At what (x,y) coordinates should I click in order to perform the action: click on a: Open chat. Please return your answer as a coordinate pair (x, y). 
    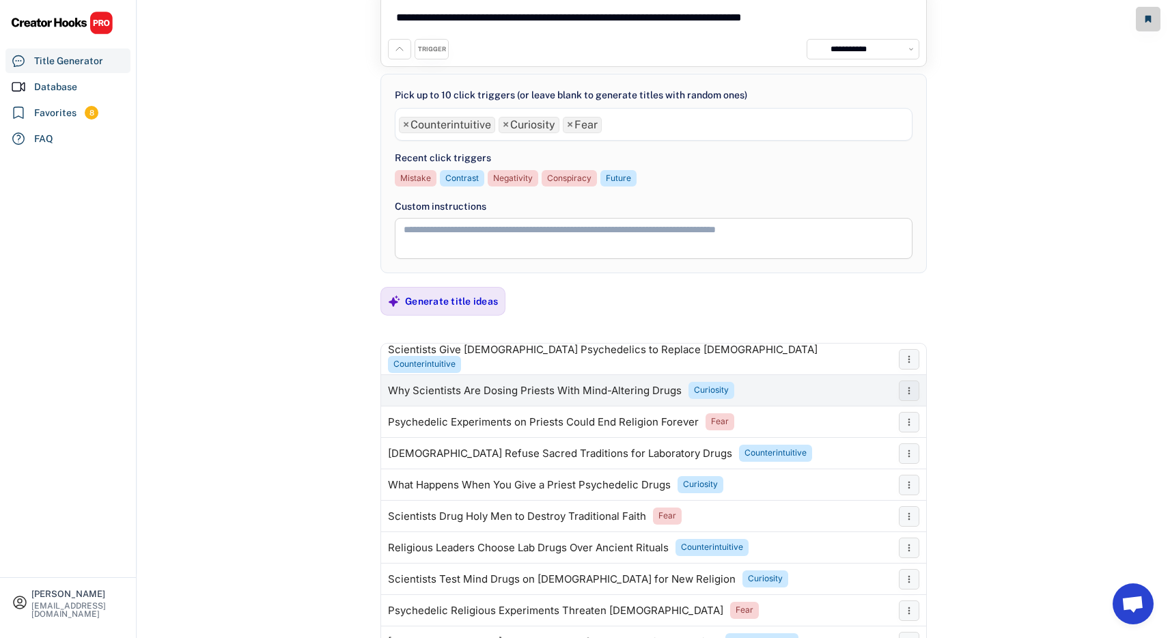
    Looking at the image, I should click on (1133, 604).